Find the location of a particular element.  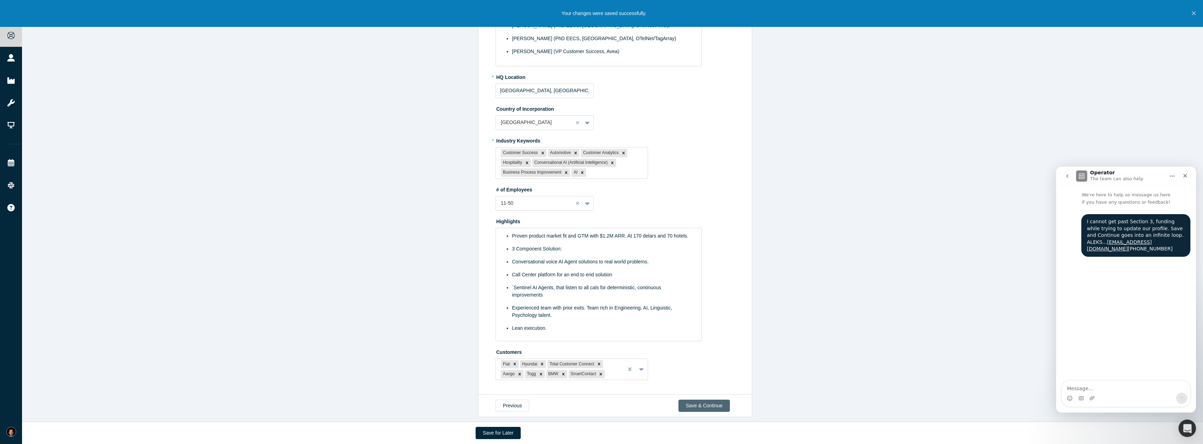

div: Hyundai is located at coordinates (529, 365).